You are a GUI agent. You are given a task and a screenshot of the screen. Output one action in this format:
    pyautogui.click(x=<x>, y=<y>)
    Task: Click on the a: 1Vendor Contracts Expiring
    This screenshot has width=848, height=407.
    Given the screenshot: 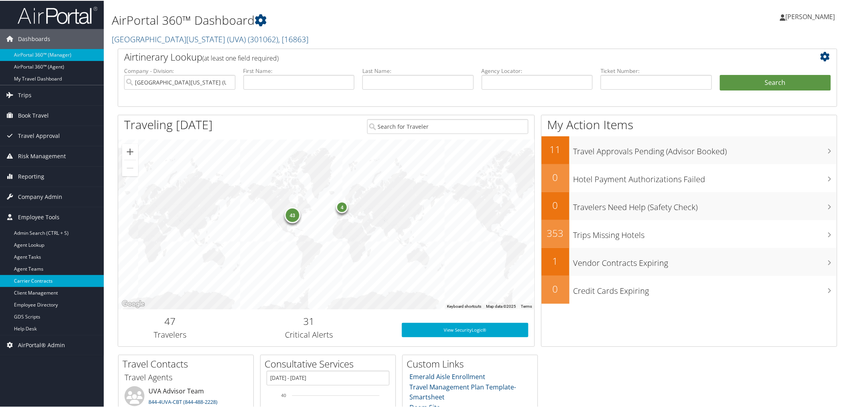 What is the action you would take?
    pyautogui.click(x=689, y=261)
    